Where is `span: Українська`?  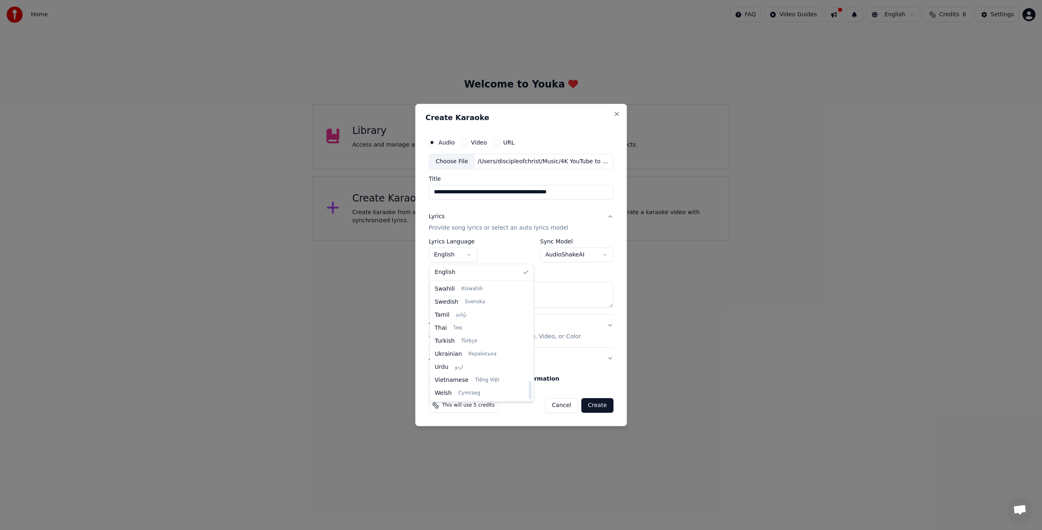 span: Українська is located at coordinates (482, 354).